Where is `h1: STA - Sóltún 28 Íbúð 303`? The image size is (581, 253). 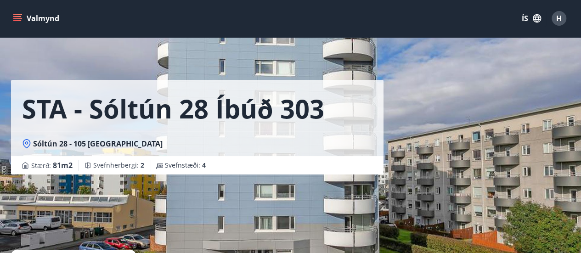
h1: STA - Sóltún 28 Íbúð 303 is located at coordinates (173, 108).